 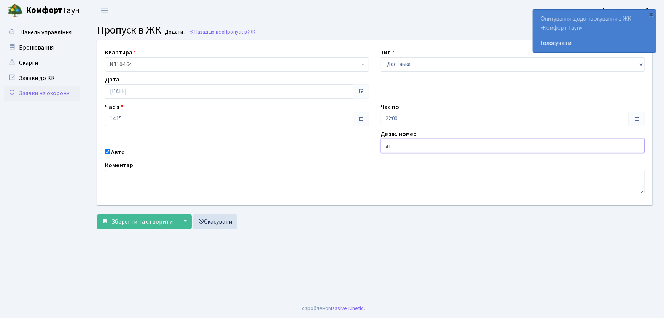 What do you see at coordinates (44, 10) in the screenshot?
I see `b: Комфорт` at bounding box center [44, 10].